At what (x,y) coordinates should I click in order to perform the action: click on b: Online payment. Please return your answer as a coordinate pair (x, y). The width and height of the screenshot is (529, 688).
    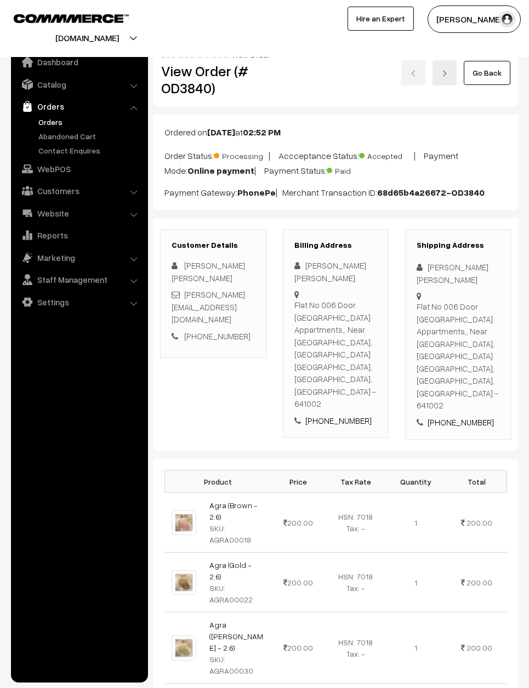
    Looking at the image, I should click on (221, 170).